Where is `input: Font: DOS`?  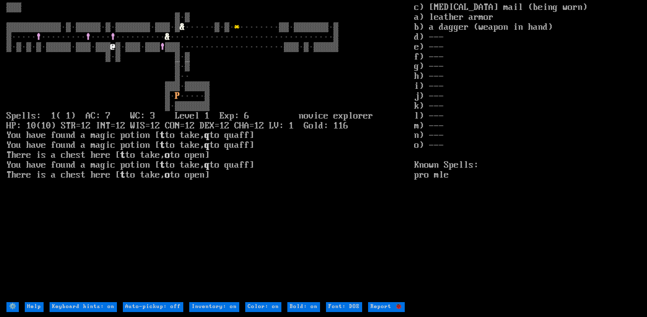 input: Font: DOS is located at coordinates (344, 307).